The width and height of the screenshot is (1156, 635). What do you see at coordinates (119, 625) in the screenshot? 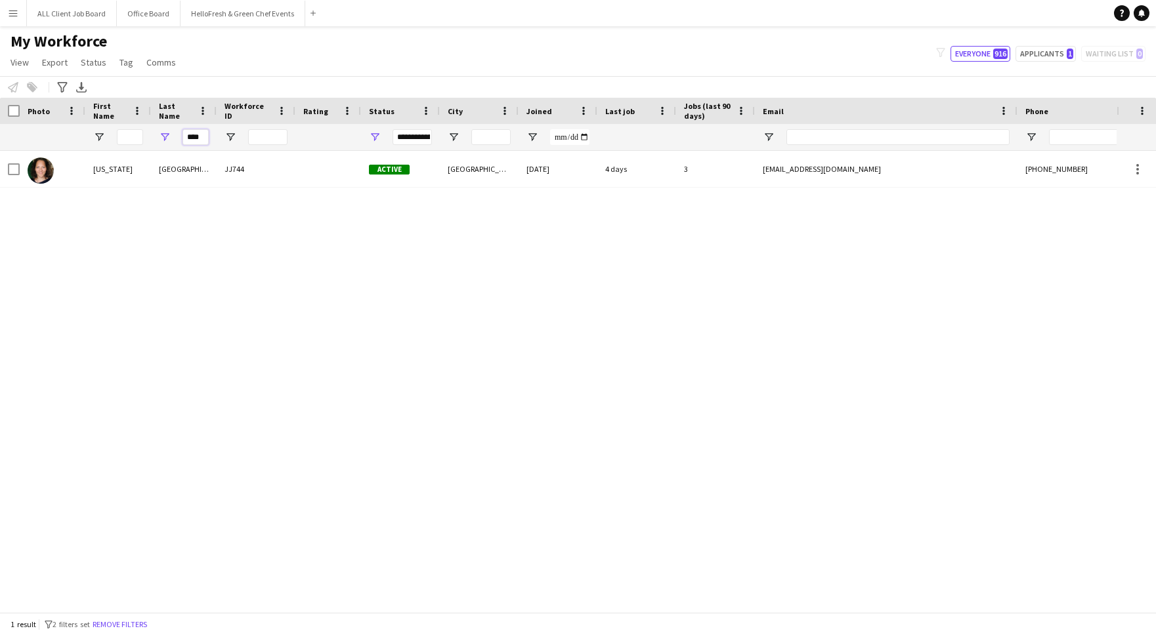
I see `button: Remove filters` at bounding box center [119, 625].